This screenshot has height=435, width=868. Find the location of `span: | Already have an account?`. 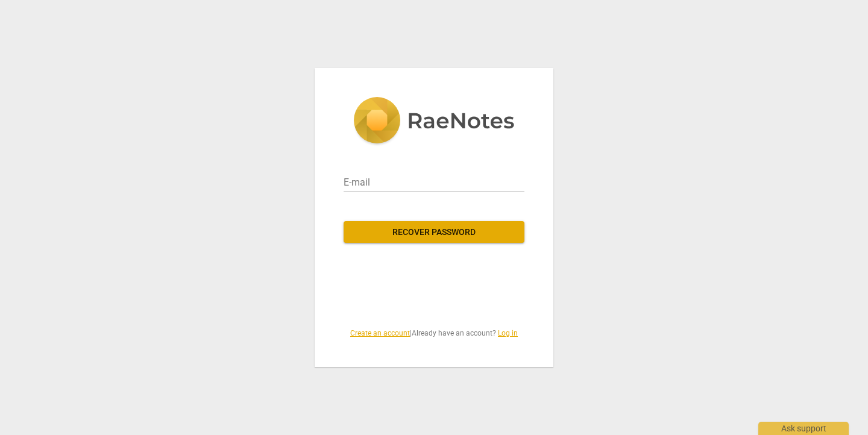

span: | Already have an account? is located at coordinates (434, 333).